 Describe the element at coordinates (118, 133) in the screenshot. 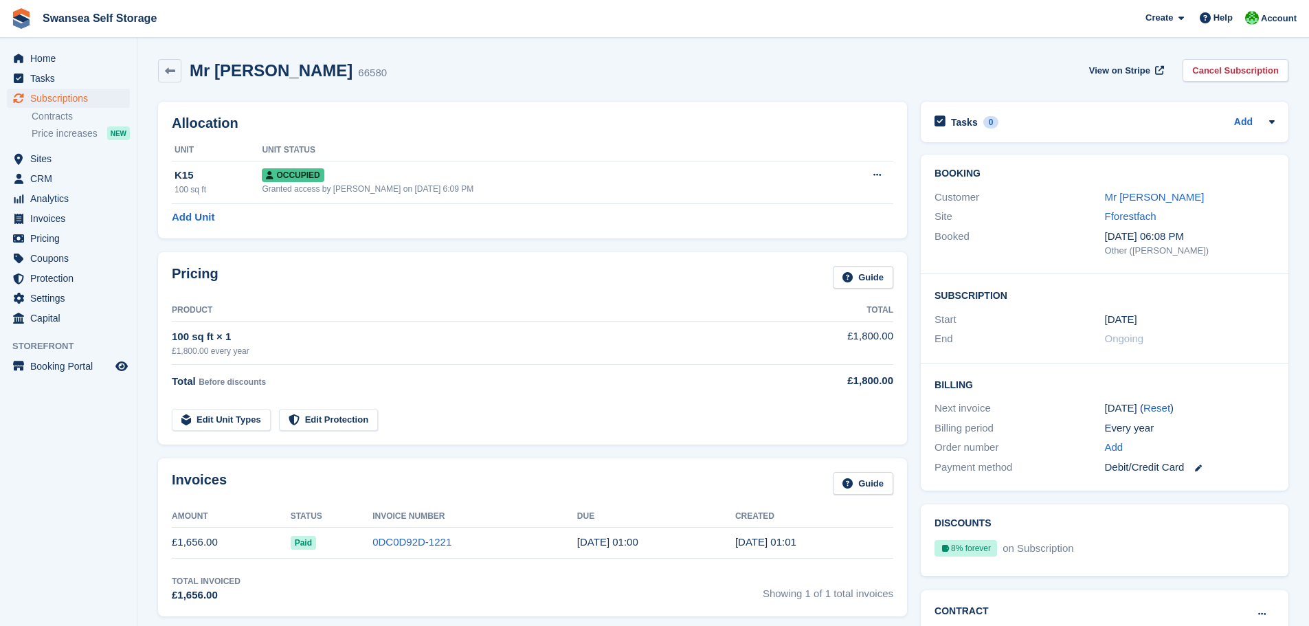

I see `div: NEW` at that location.